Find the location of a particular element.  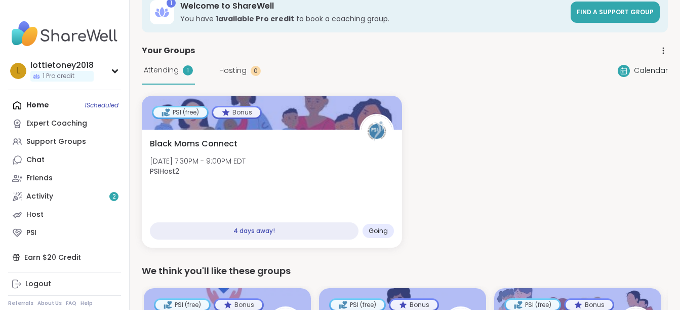

a: Chat is located at coordinates (64, 160).